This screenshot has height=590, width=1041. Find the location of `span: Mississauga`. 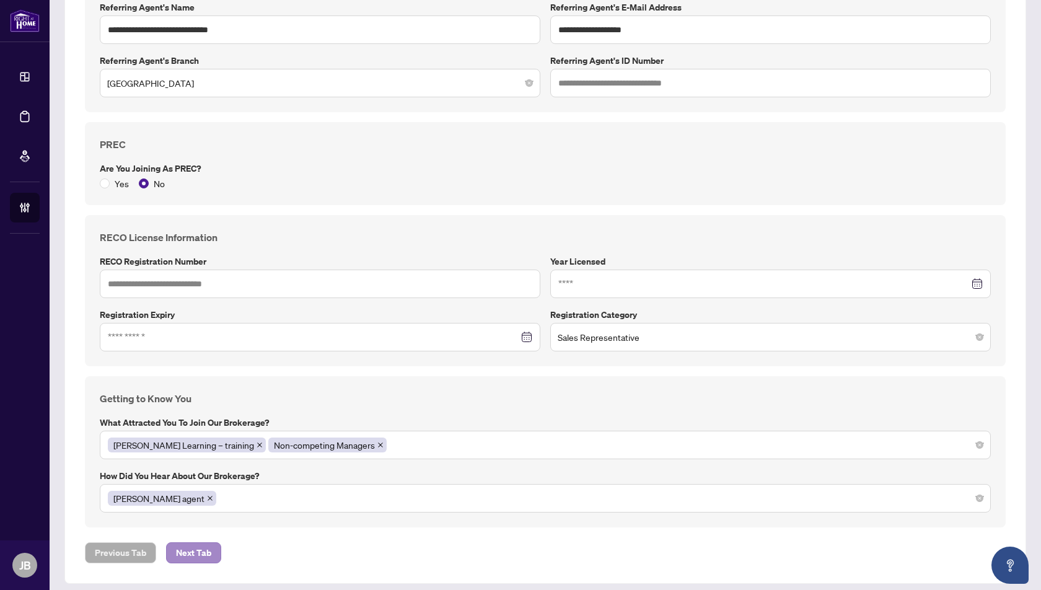

span: Mississauga is located at coordinates (320, 83).